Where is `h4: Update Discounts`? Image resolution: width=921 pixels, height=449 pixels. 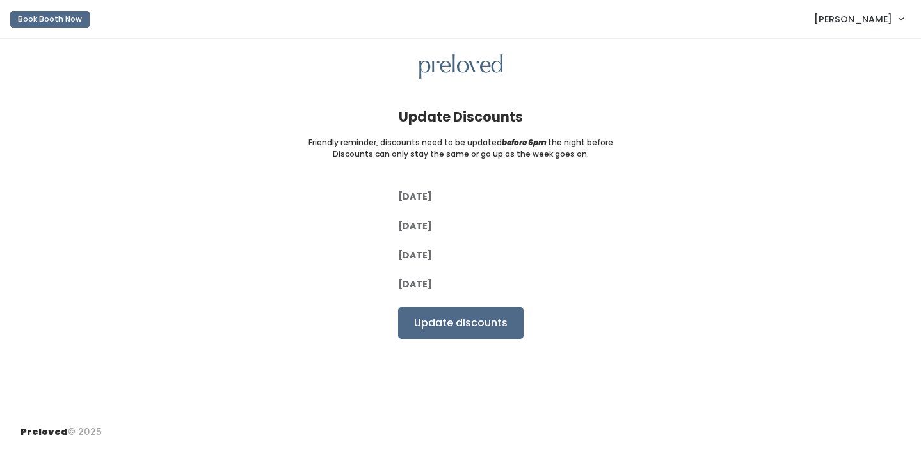 h4: Update Discounts is located at coordinates (461, 116).